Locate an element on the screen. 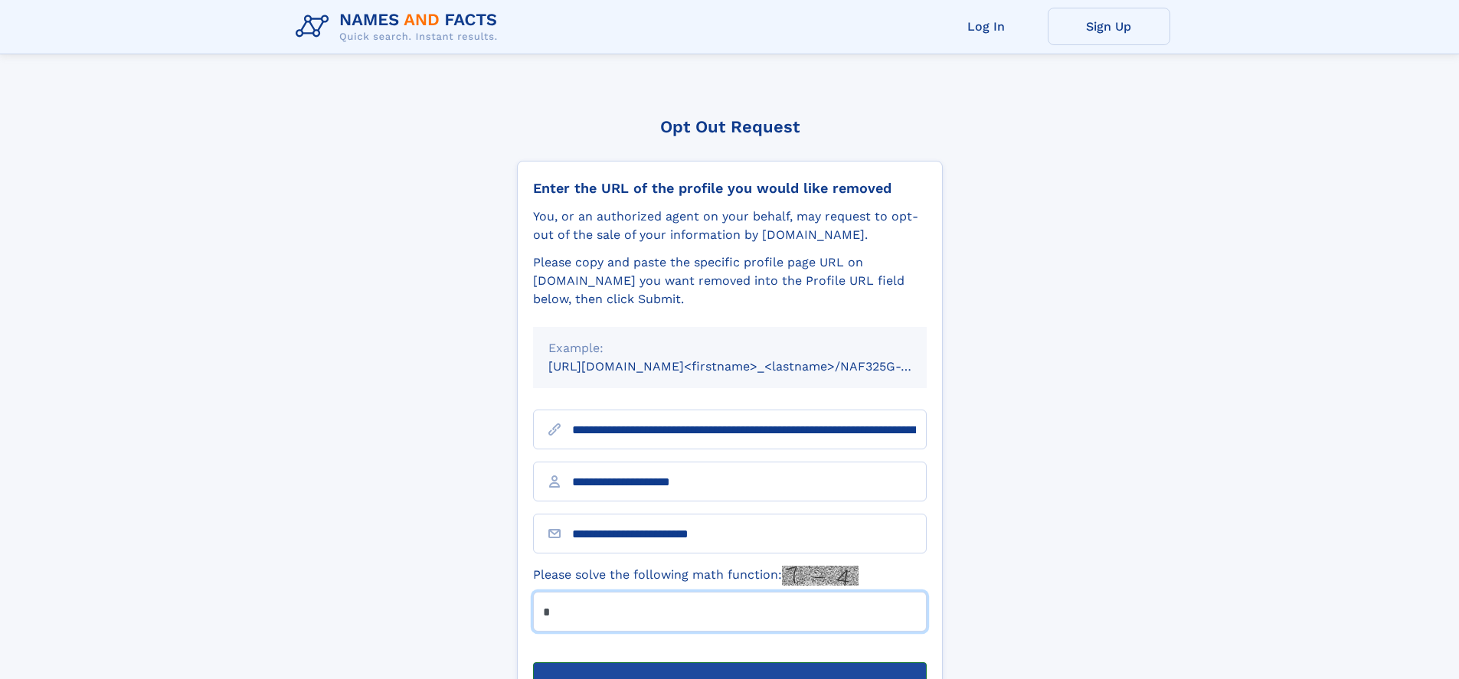 This screenshot has width=1459, height=679. div: Enter the URL of the profile you would like removed is located at coordinates (730, 188).